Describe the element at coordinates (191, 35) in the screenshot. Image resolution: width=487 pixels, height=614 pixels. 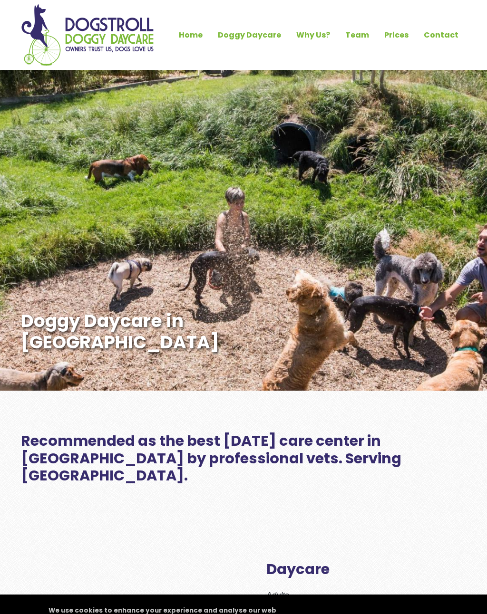
I see `a: Home` at that location.